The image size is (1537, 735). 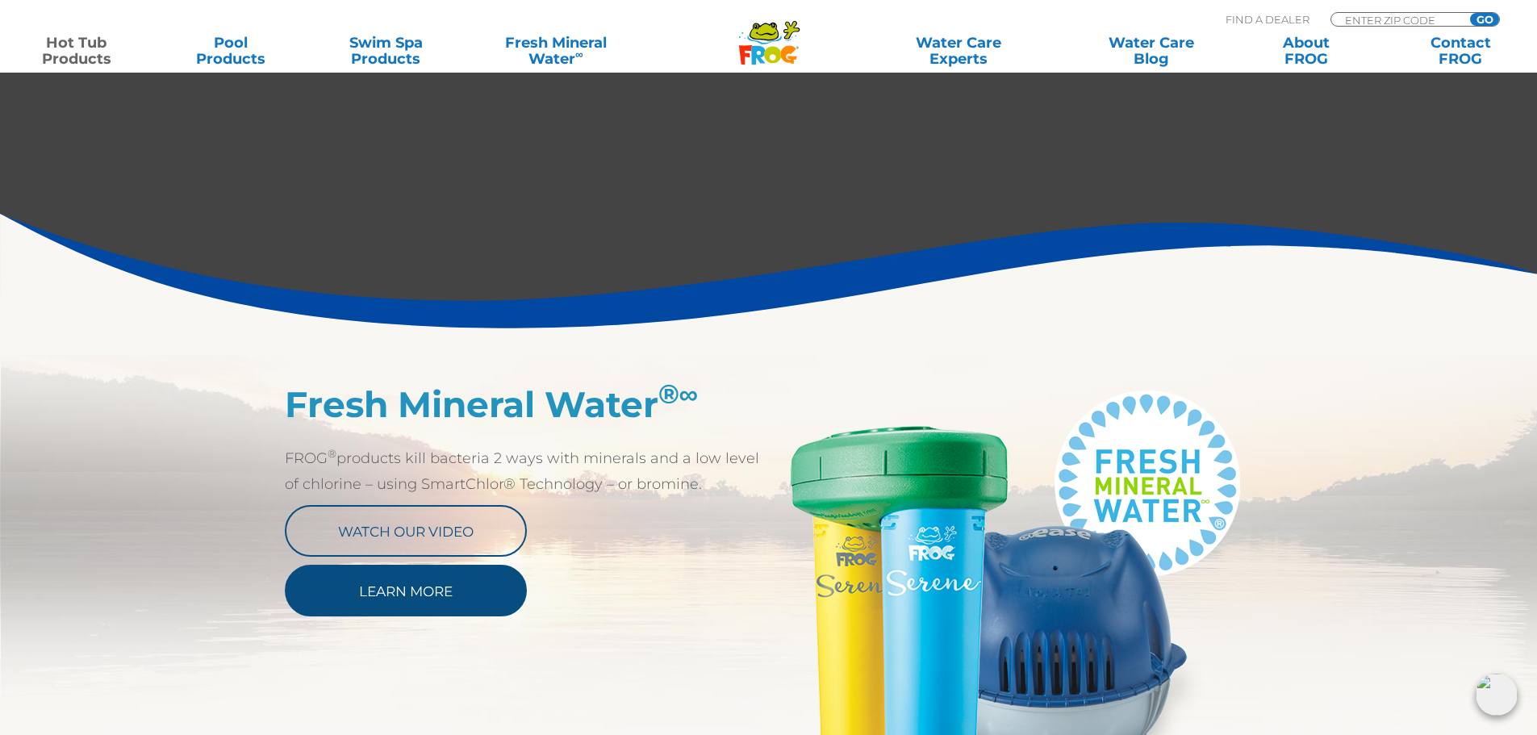 What do you see at coordinates (406, 590) in the screenshot?
I see `a: Learn More` at bounding box center [406, 590].